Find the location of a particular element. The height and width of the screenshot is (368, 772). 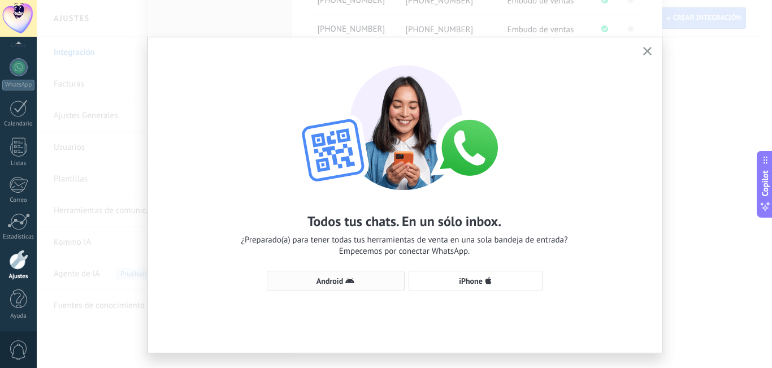

div: Correo is located at coordinates (19, 200).